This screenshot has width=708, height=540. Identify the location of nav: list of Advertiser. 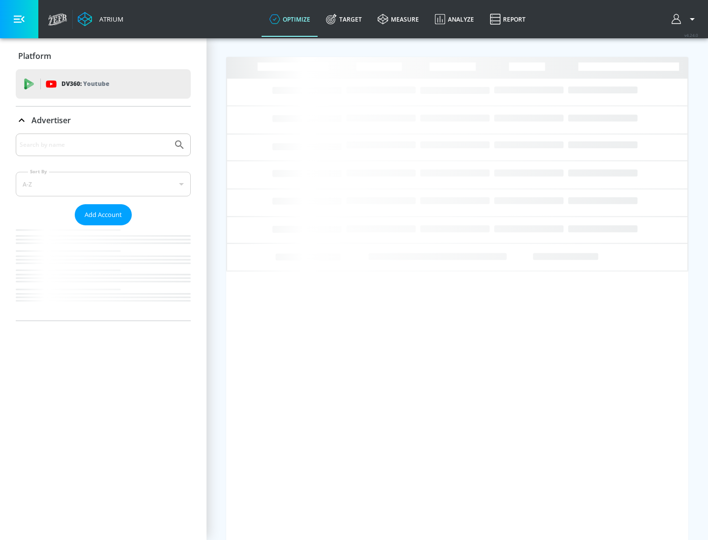
(103, 273).